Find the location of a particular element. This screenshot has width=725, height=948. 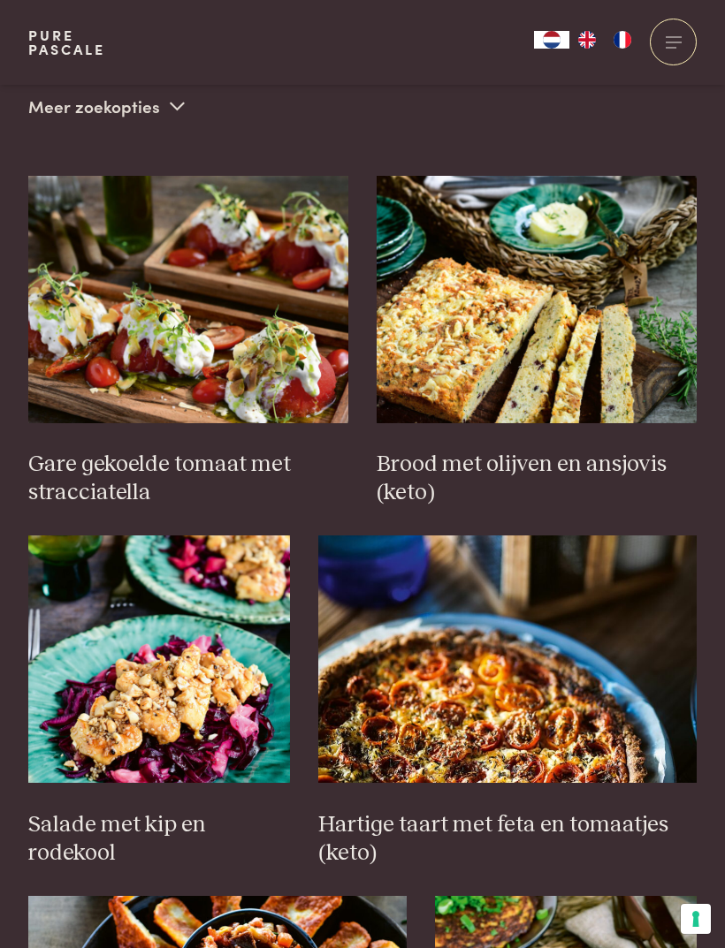

a: Hartige taart met feta en tomaatjes (keto) Hartige taart met feta en tomaatjes (keto) is located at coordinates (507, 702).